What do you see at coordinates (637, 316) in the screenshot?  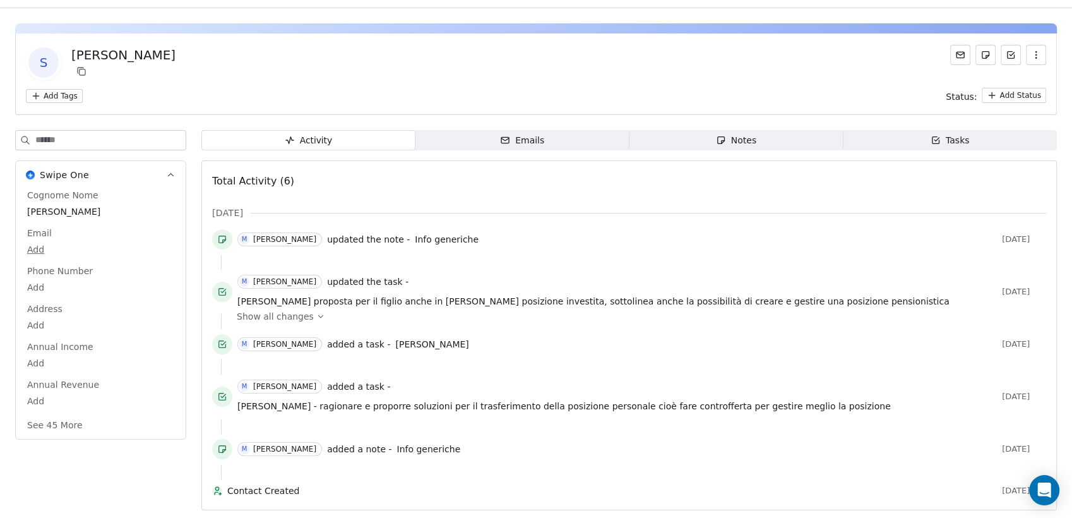 I see `a: Show all changes` at bounding box center [637, 316].